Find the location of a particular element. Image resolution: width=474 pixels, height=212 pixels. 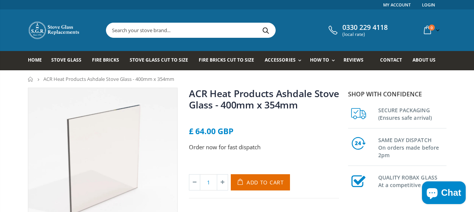

span: About us is located at coordinates (424, 60).